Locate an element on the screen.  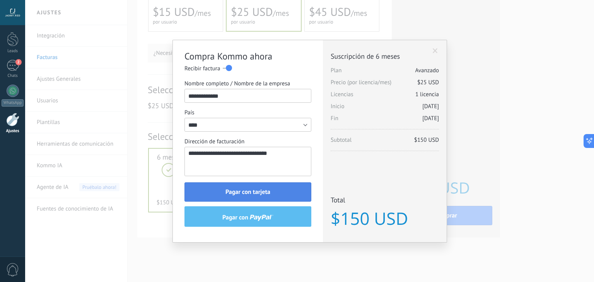
span: Licencias is located at coordinates (385, 97).